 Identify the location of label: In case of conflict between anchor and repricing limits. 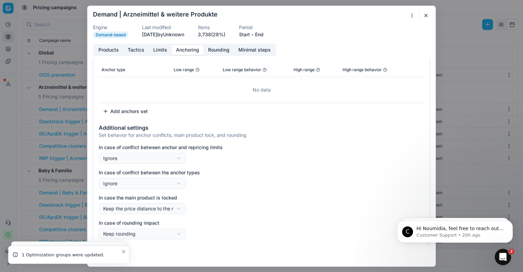
(261, 147).